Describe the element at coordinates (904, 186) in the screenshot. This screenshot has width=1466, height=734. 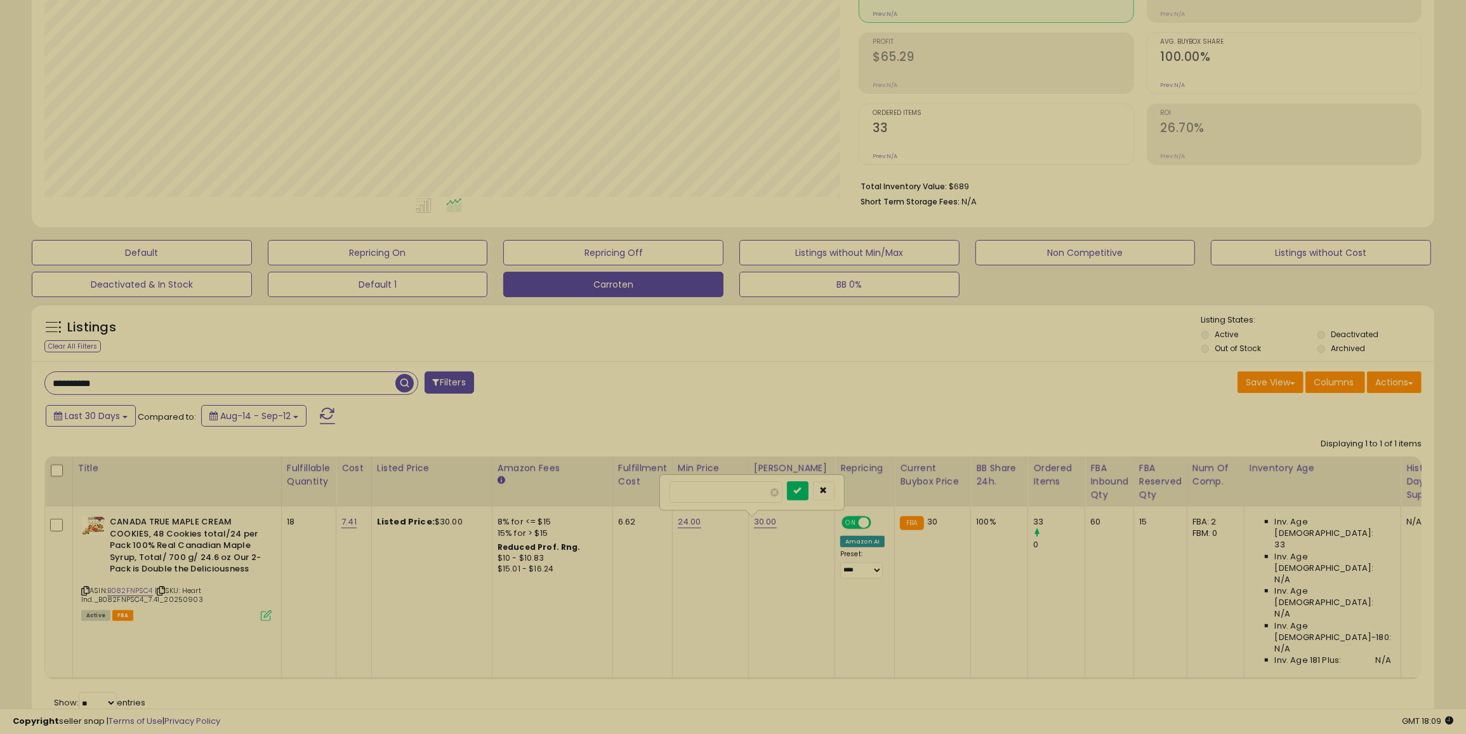
I see `b: Total Inventory Value:` at that location.